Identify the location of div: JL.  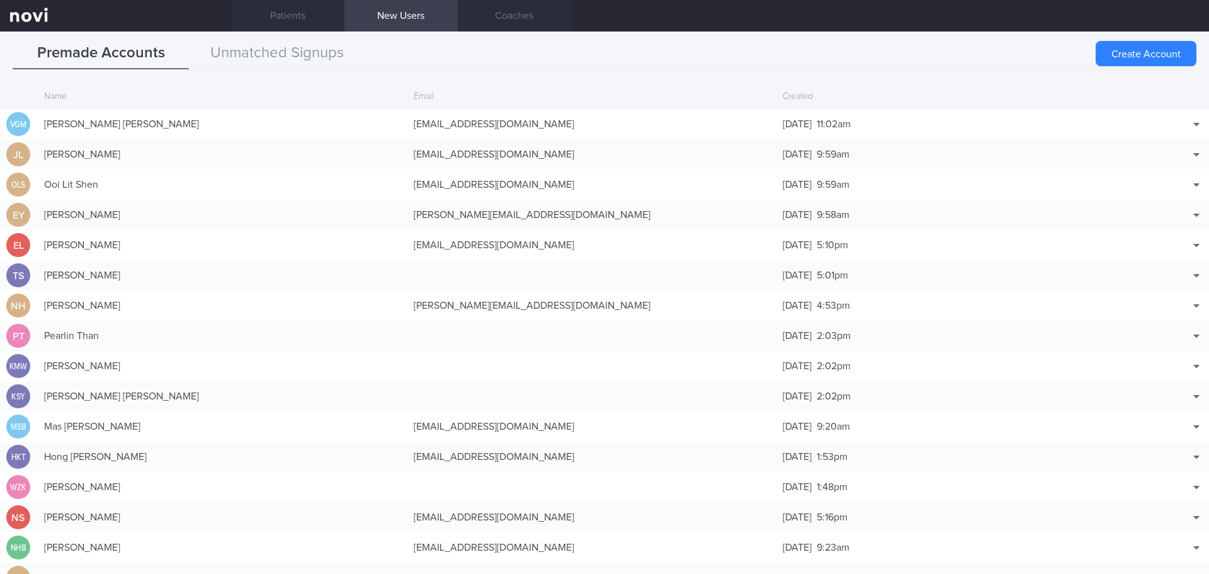
(18, 154).